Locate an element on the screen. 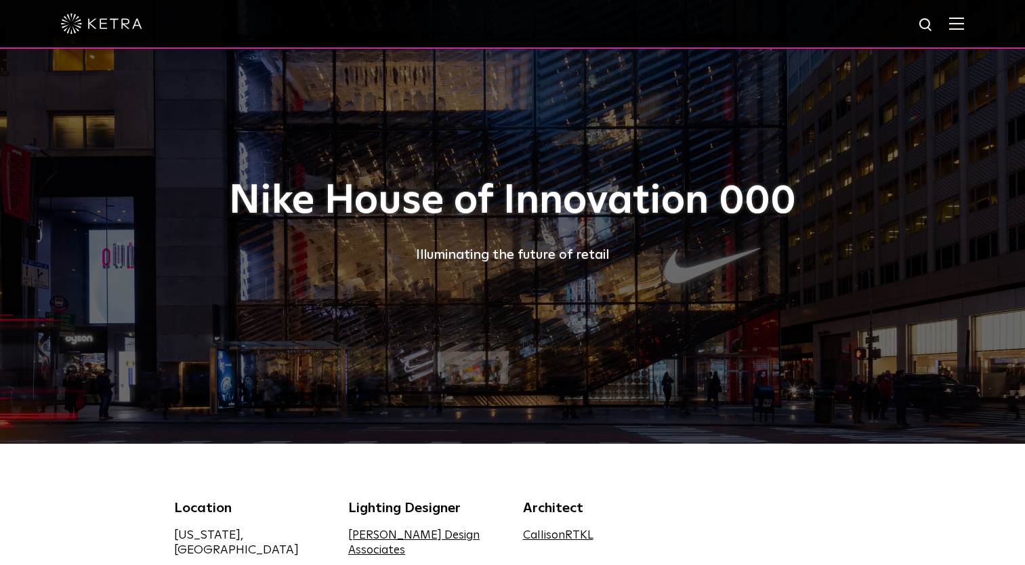 The width and height of the screenshot is (1025, 565). div: Location is located at coordinates (251, 508).